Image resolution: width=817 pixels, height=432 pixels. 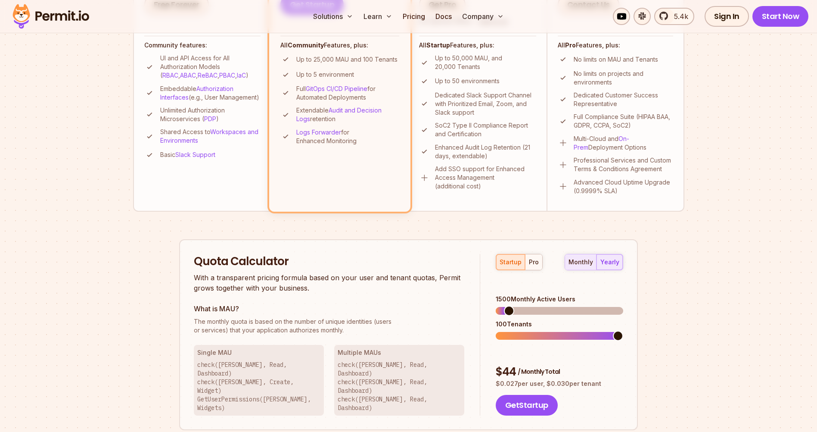 I want to click on p: Up to 50 environments, so click(x=467, y=81).